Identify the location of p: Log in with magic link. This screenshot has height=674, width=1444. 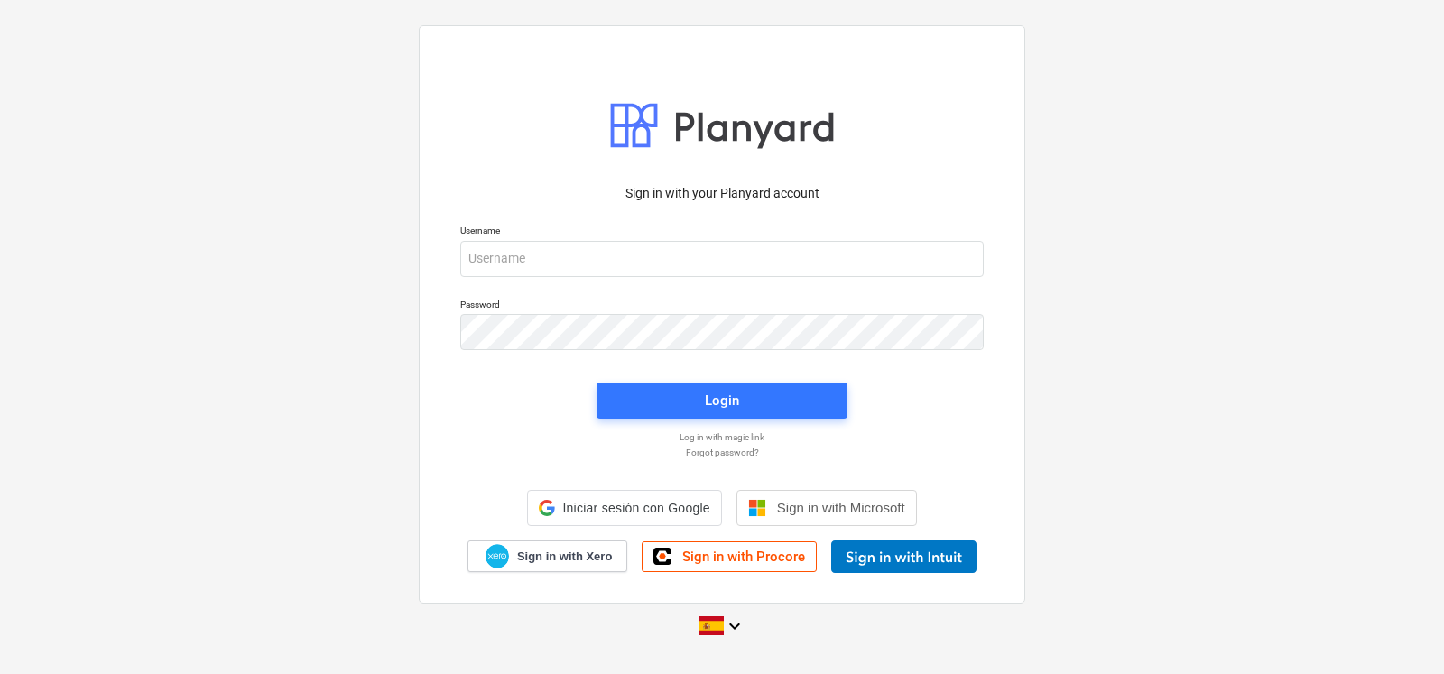
(722, 437).